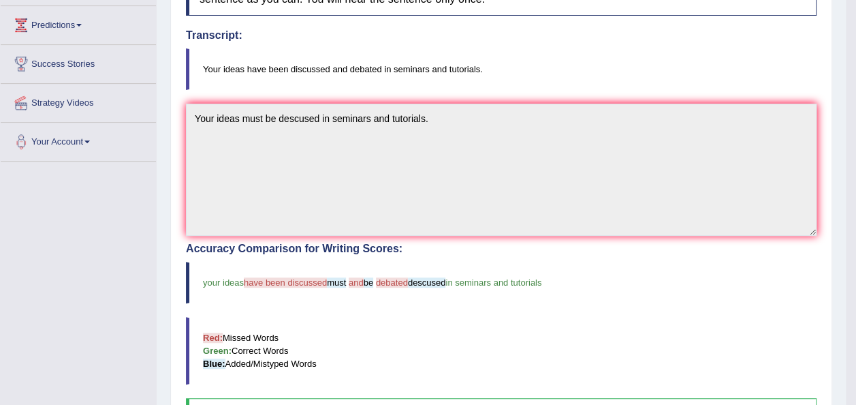  What do you see at coordinates (501, 249) in the screenshot?
I see `h4: Accuracy Comparison for Writing Scores:` at bounding box center [501, 249].